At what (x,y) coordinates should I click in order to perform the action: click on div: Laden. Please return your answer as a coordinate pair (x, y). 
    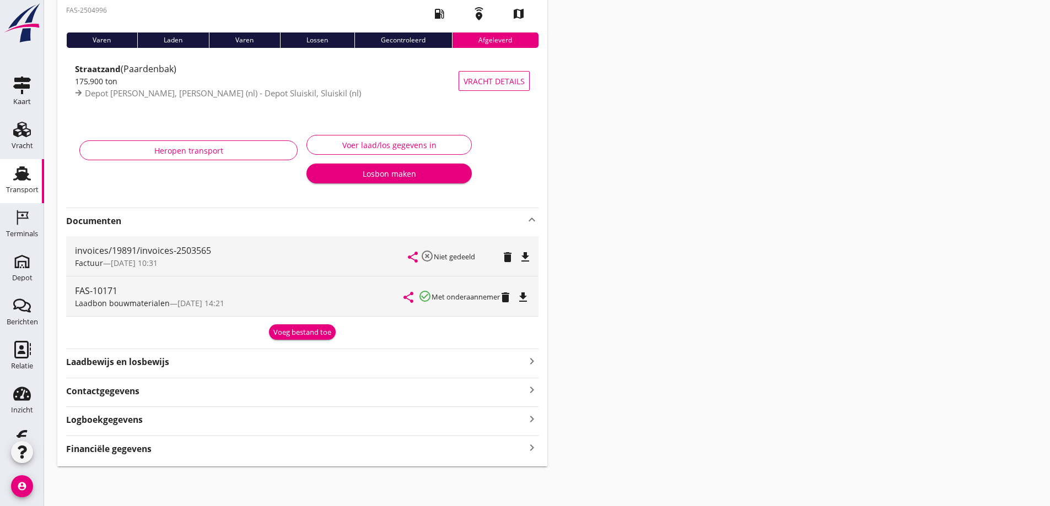
    Looking at the image, I should click on (173, 40).